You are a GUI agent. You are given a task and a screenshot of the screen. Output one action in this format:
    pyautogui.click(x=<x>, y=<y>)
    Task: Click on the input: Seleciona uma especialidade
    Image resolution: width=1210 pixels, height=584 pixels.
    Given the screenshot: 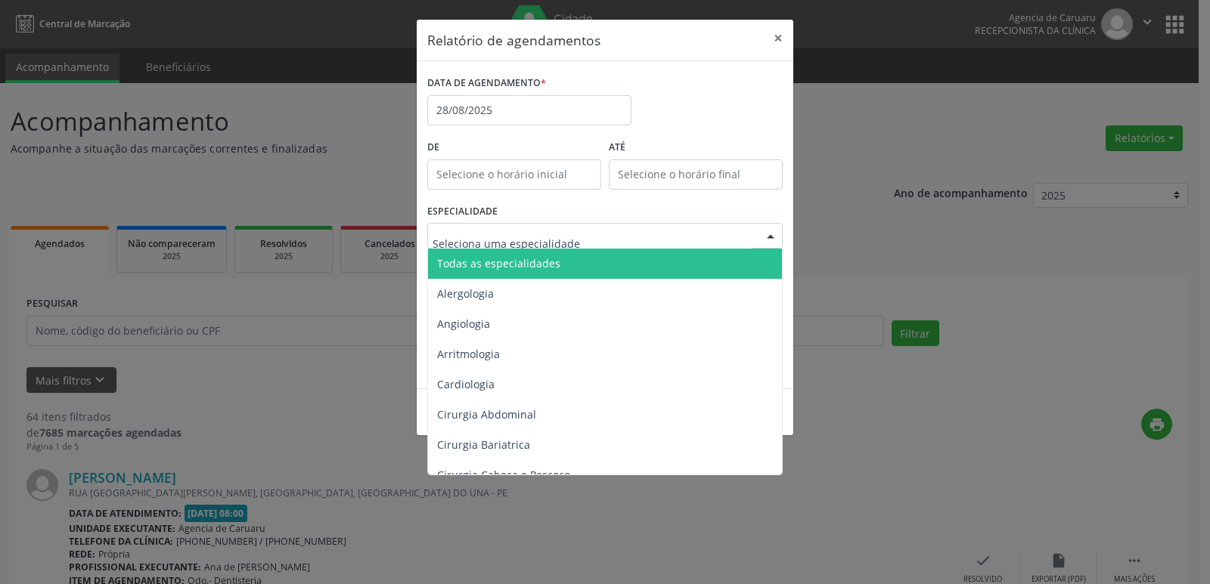 What is the action you would take?
    pyautogui.click(x=592, y=243)
    